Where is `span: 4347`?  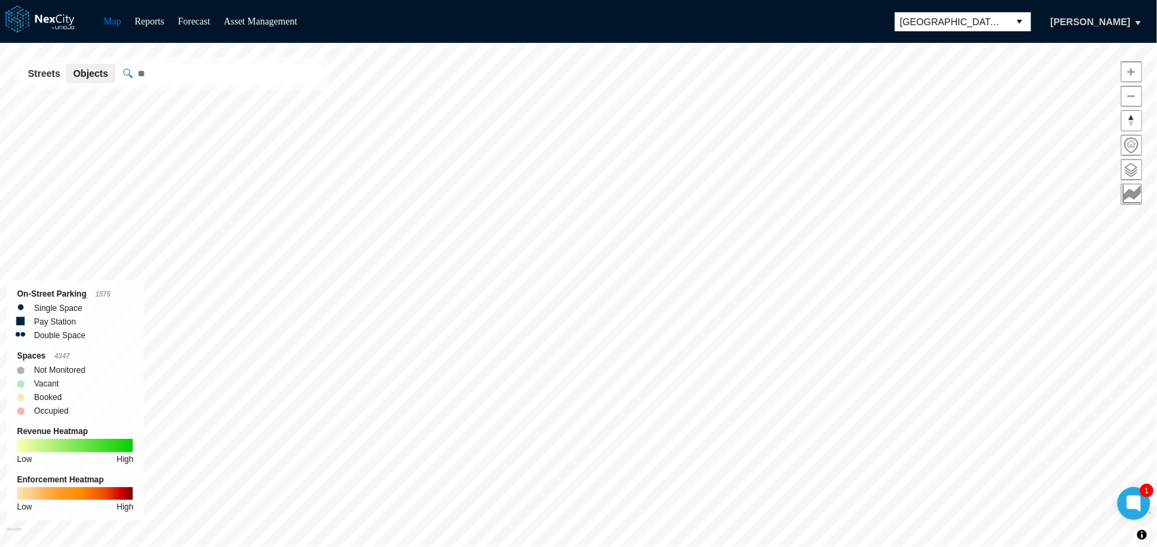
span: 4347 is located at coordinates (62, 356).